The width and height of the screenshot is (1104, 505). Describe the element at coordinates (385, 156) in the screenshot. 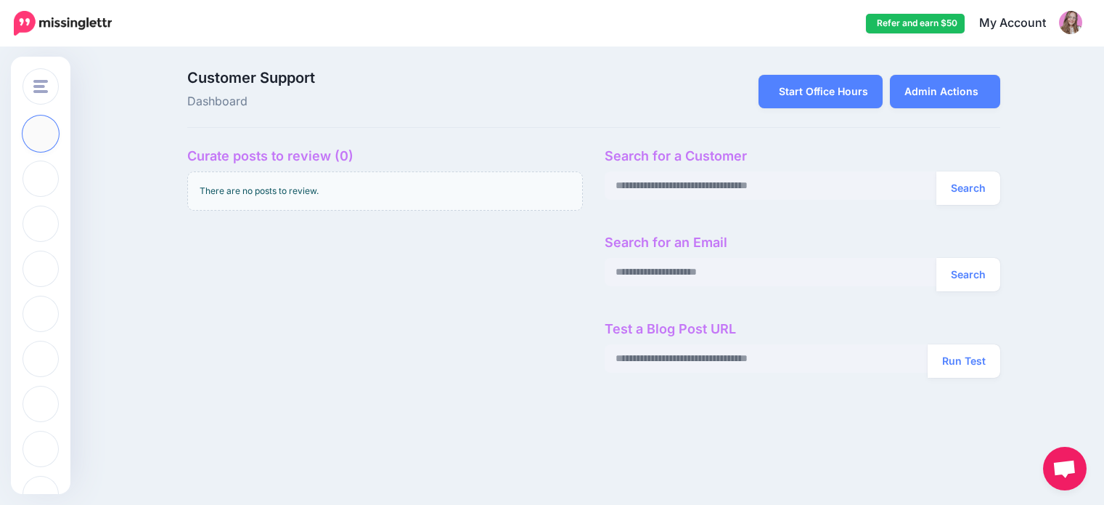

I see `h4: Curate posts to review (0)` at that location.